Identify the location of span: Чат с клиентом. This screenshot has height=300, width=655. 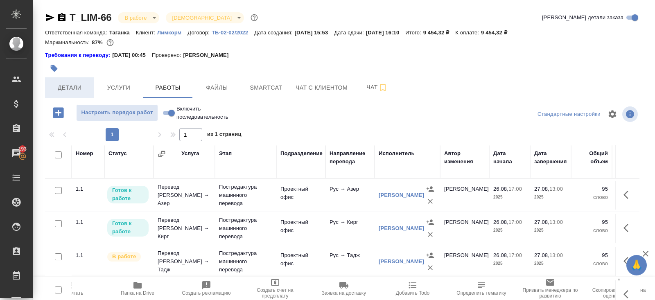
(321, 88).